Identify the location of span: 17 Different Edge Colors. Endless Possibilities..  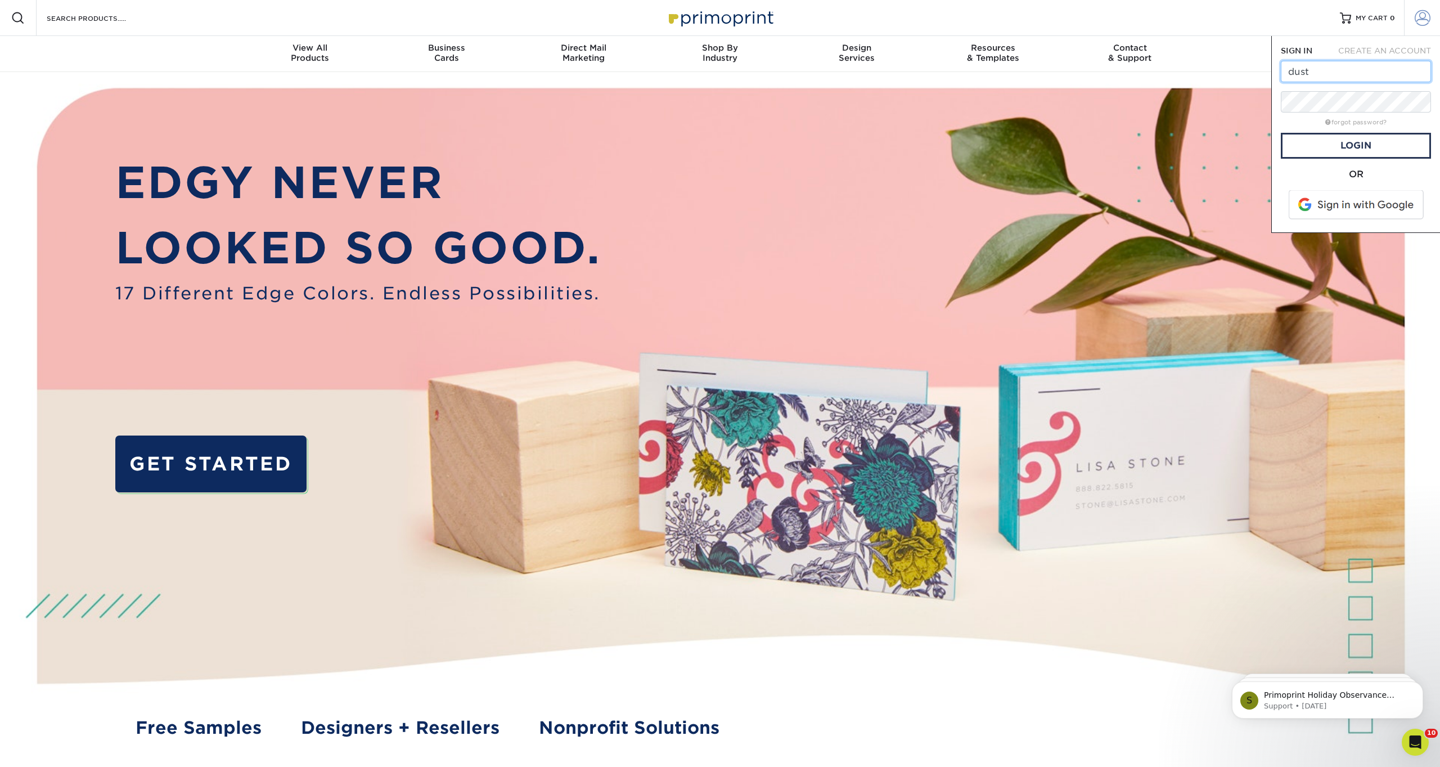
(358, 293).